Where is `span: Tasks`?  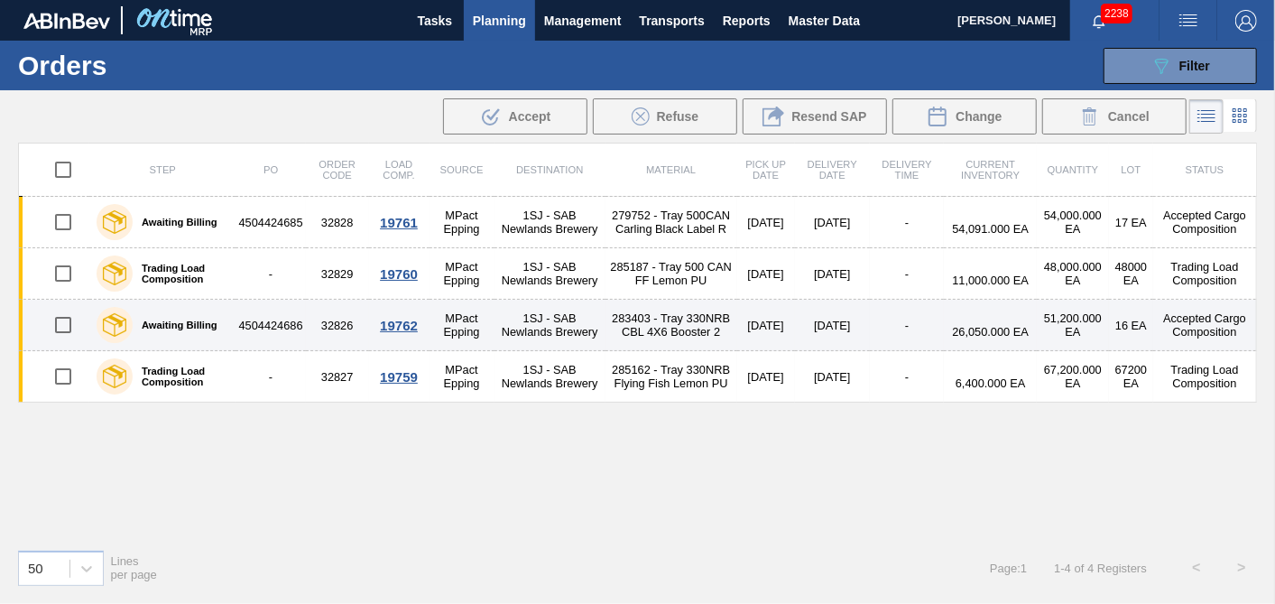 span: Tasks is located at coordinates (435, 21).